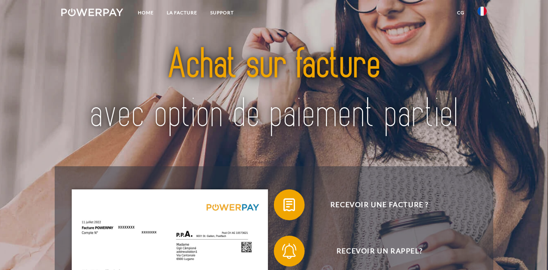 The image size is (548, 270). Describe the element at coordinates (482, 11) in the screenshot. I see `img: fr` at that location.